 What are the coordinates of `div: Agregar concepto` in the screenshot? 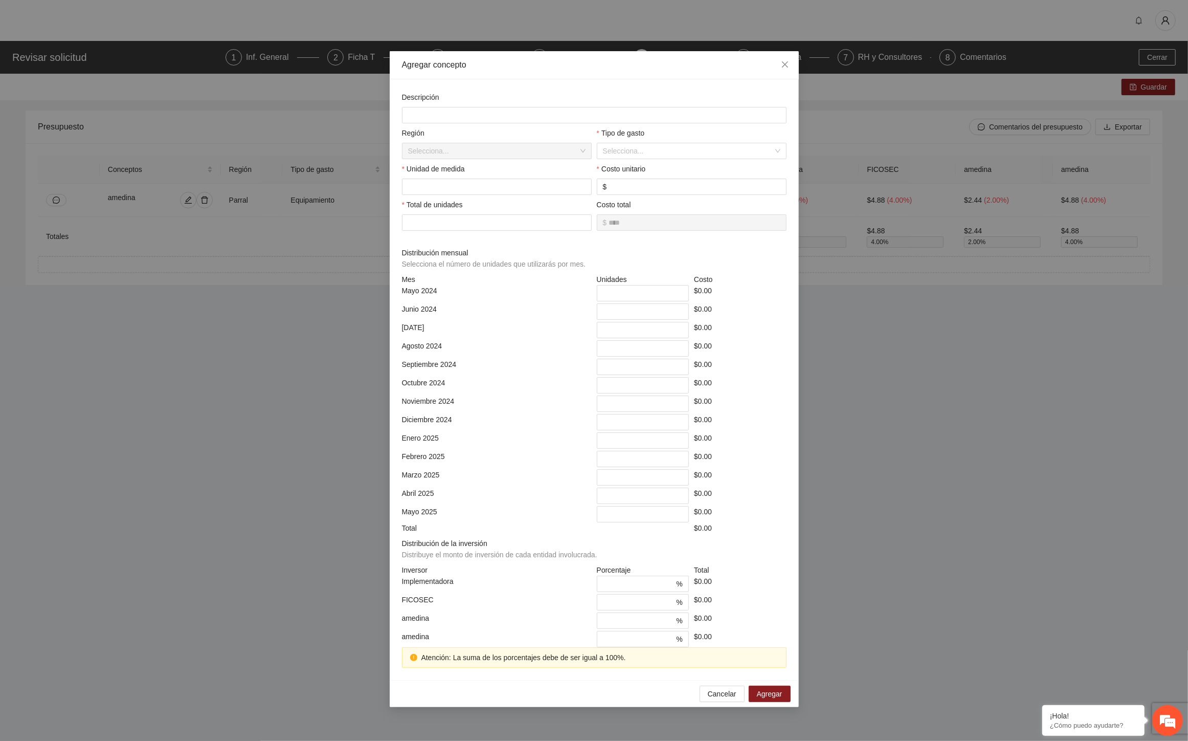 It's located at (594, 65).